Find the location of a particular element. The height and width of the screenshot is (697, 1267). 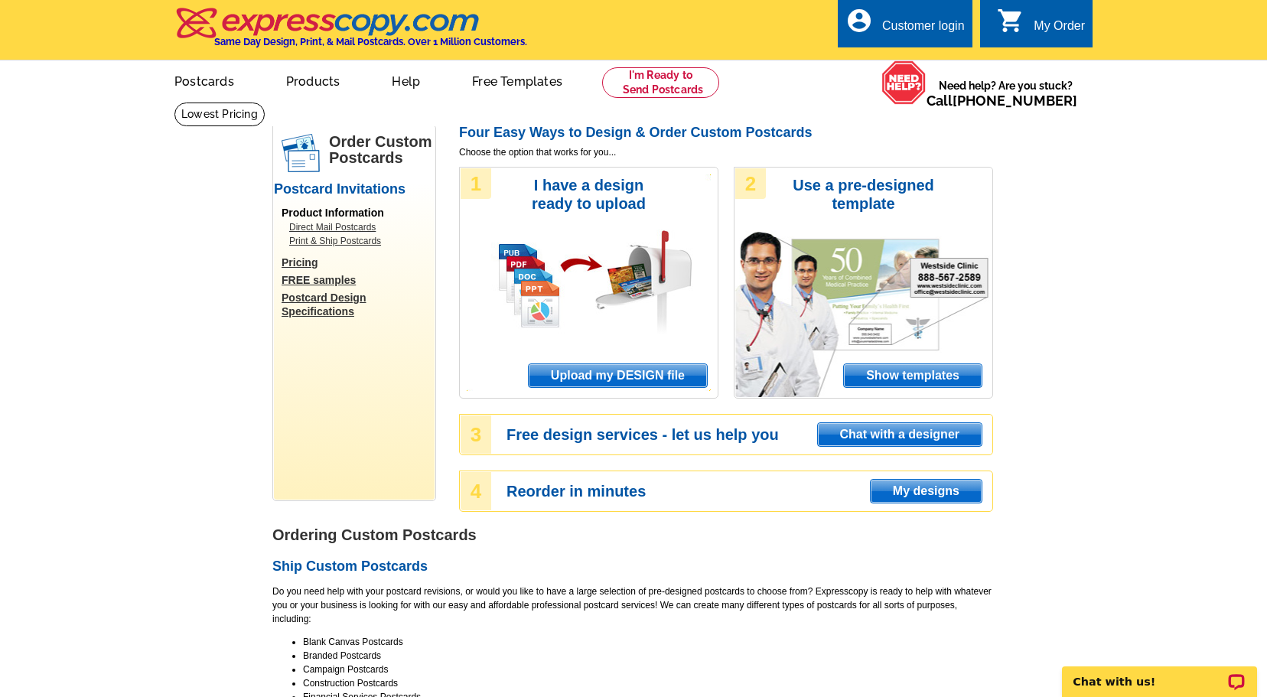

div: My Order is located at coordinates (1059, 30).